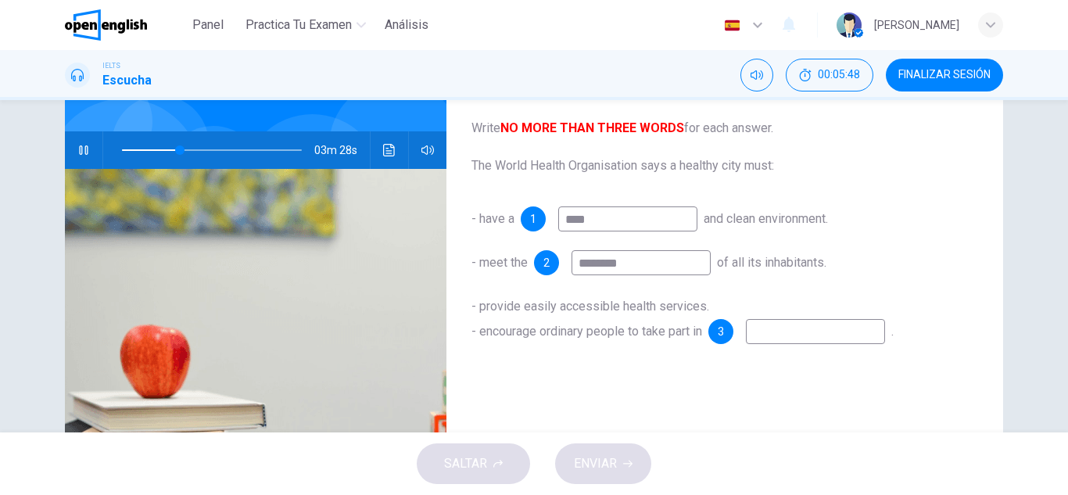  I want to click on span: Análisis, so click(407, 25).